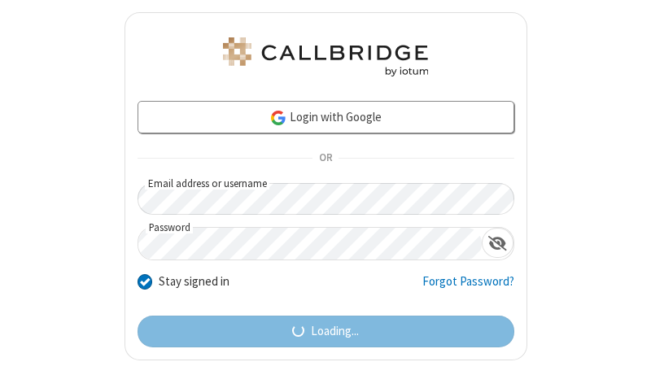 The width and height of the screenshot is (651, 375). Describe the element at coordinates (310, 243) in the screenshot. I see `input: Password` at that location.